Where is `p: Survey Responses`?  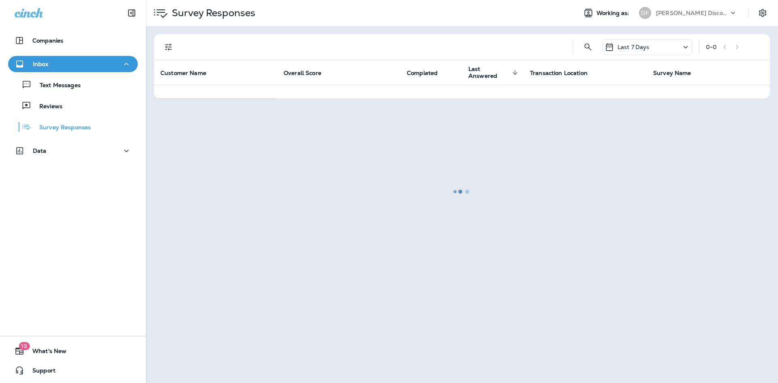
p: Survey Responses is located at coordinates (61, 128).